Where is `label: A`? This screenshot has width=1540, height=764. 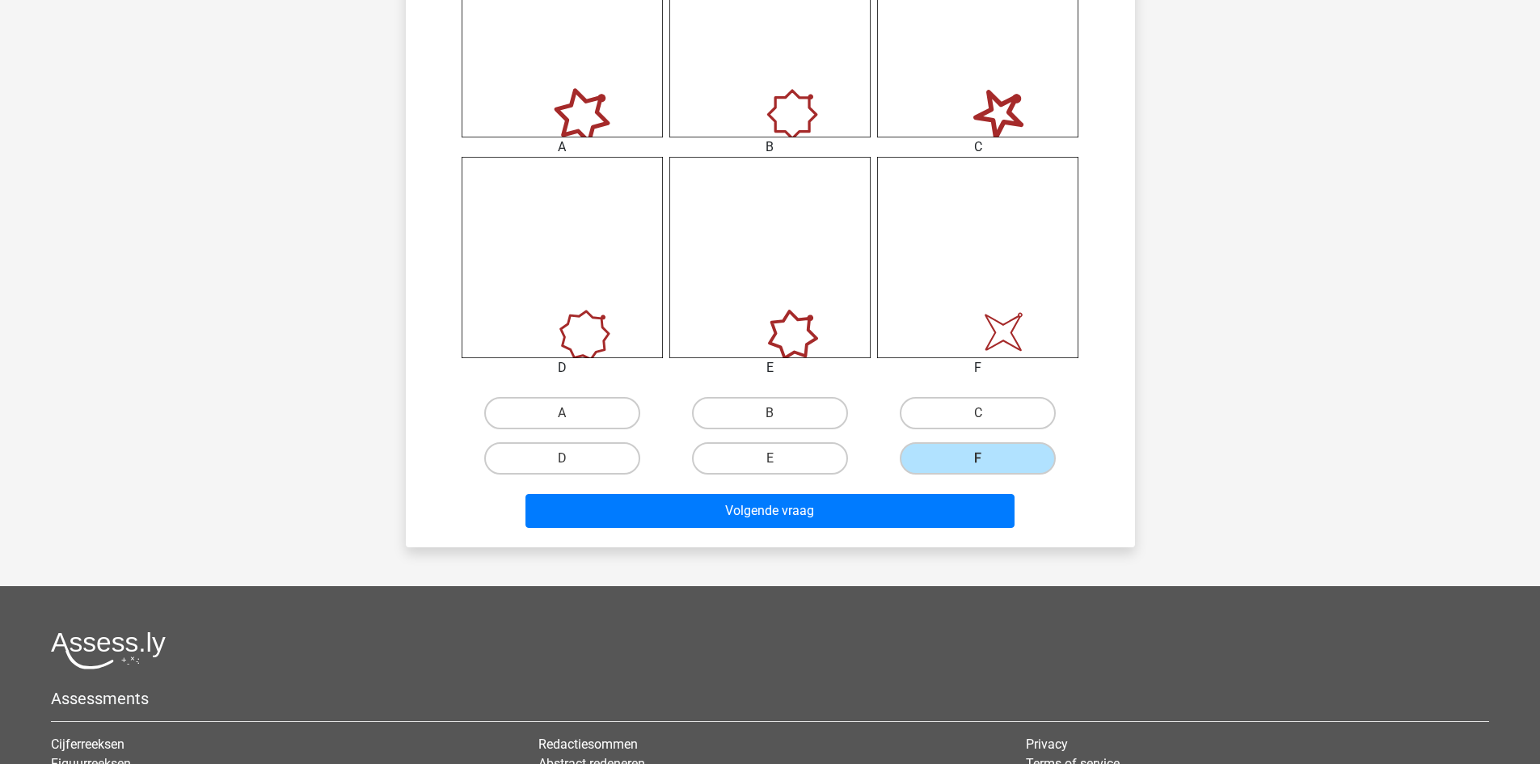 label: A is located at coordinates (562, 413).